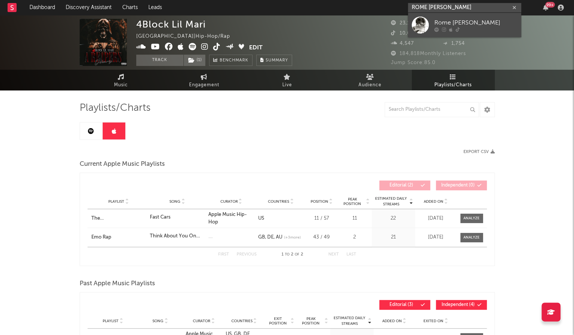  I want to click on span: Independent ( 4 ), so click(458, 305).